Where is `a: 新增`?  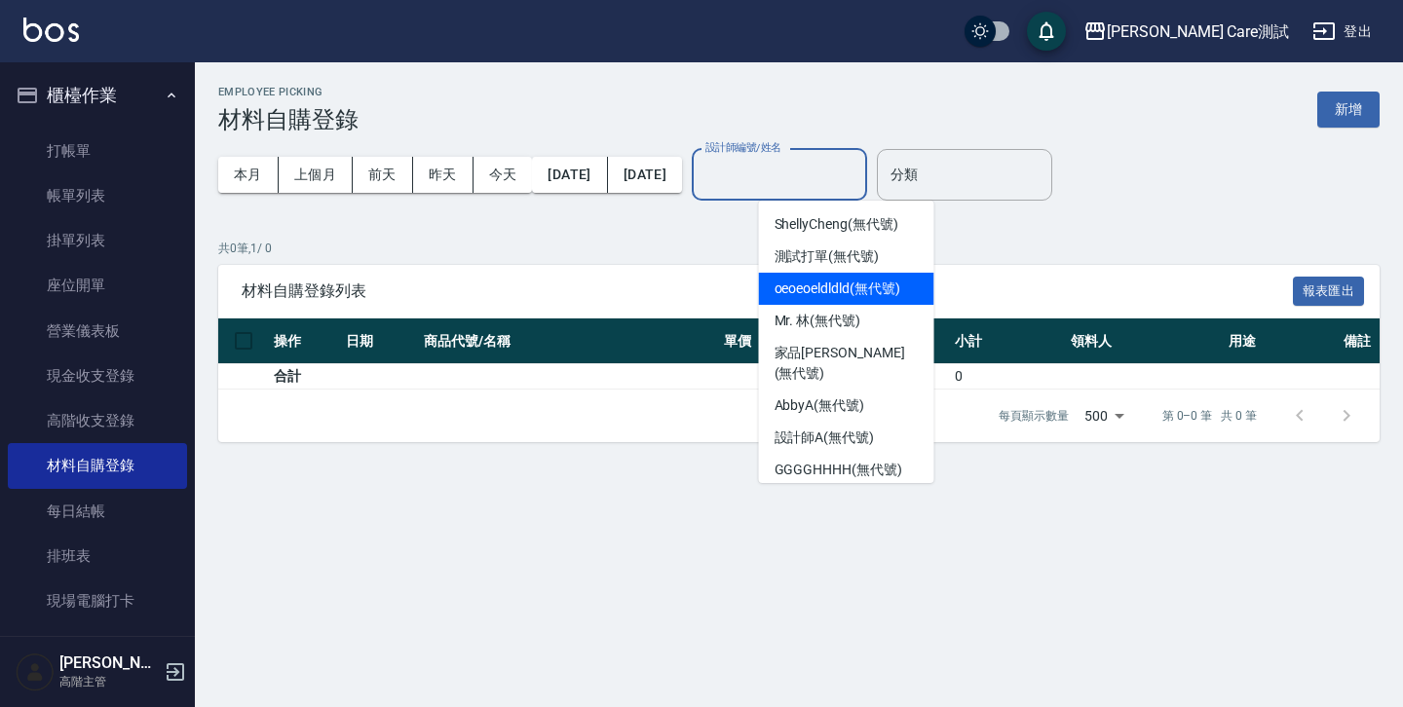 a: 新增 is located at coordinates (1349, 108).